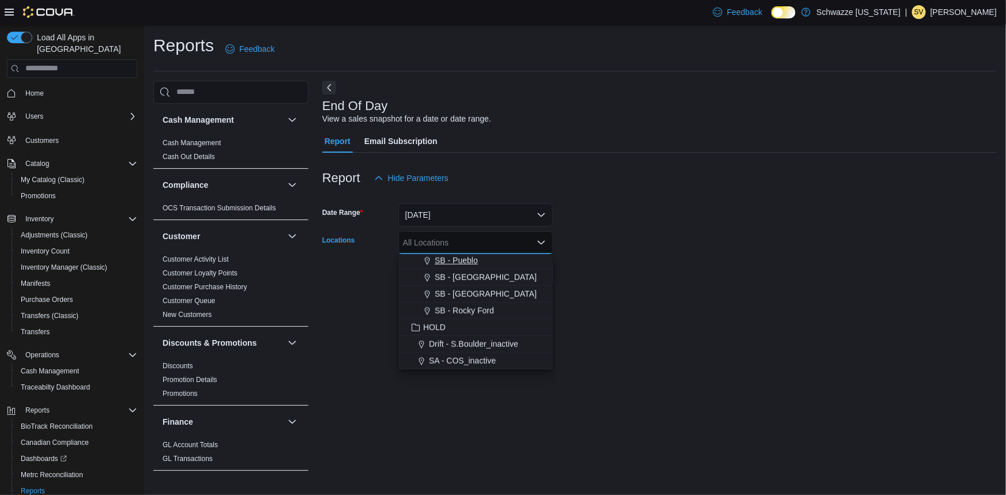 The width and height of the screenshot is (1006, 495). I want to click on button: Purchase Orders, so click(77, 300).